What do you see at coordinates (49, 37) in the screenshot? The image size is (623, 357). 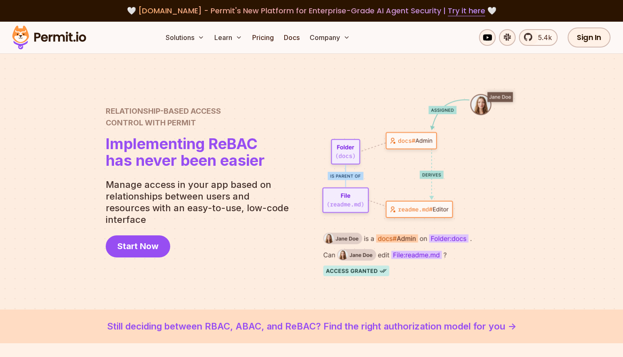 I see `img: Permit logo` at bounding box center [49, 37].